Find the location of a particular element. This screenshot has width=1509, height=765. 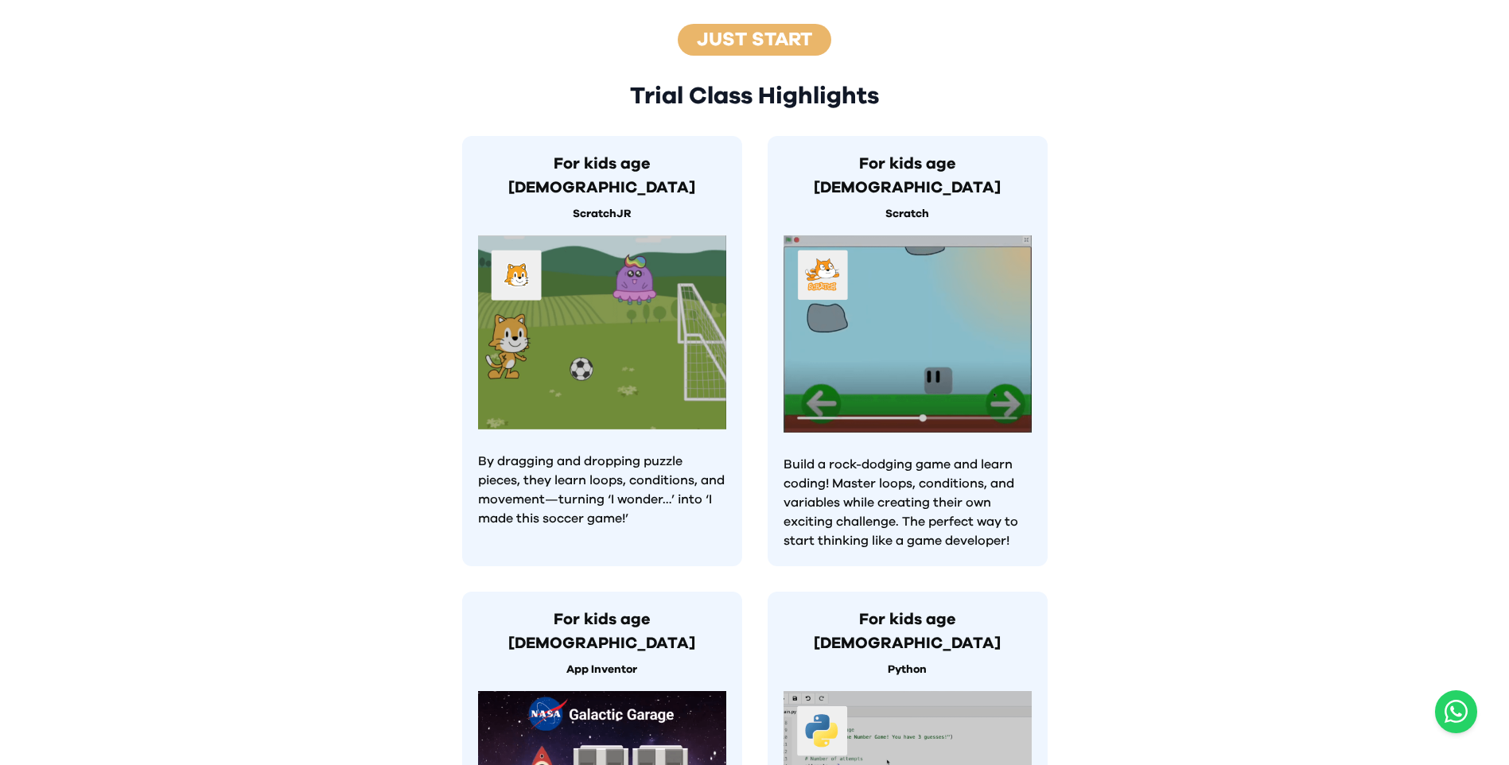

p: App Inventor is located at coordinates (602, 670).